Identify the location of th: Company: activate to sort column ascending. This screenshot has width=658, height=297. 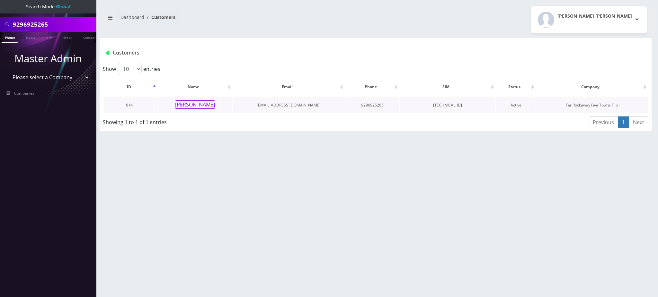
(592, 87).